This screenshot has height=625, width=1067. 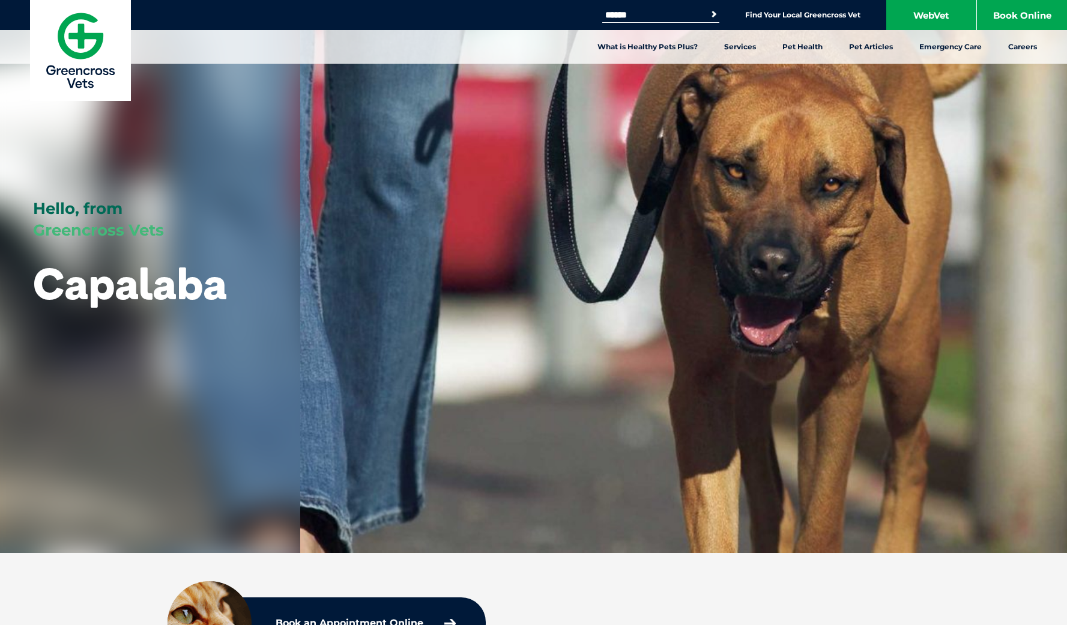 What do you see at coordinates (740, 47) in the screenshot?
I see `a: Services` at bounding box center [740, 47].